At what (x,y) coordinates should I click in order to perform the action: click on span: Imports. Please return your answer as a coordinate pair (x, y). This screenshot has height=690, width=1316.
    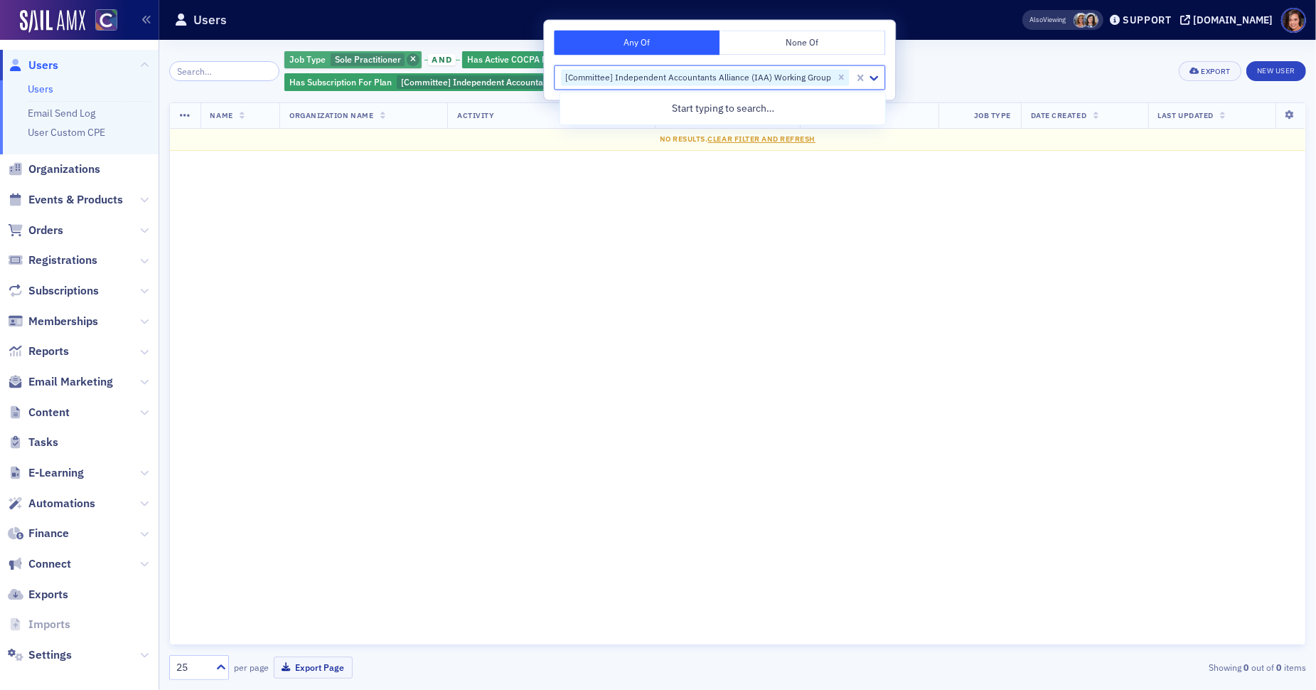
    Looking at the image, I should click on (49, 624).